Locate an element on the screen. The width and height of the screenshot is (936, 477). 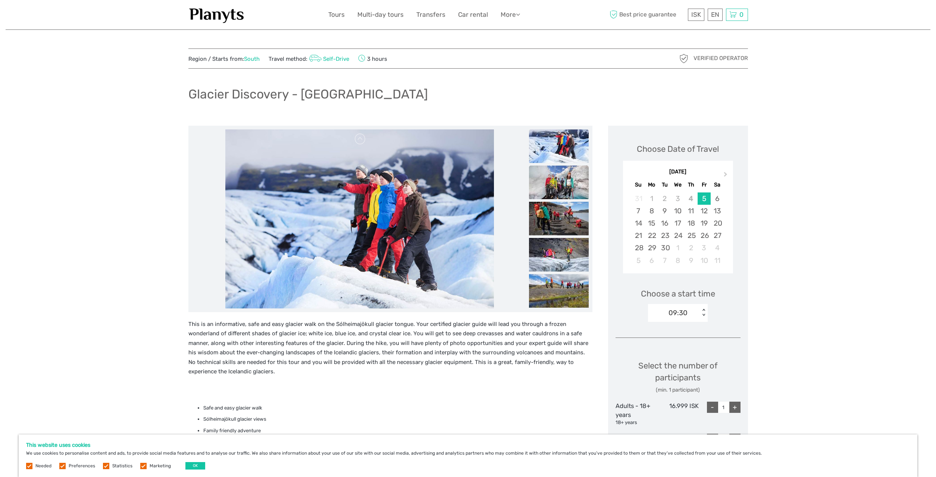
div: Tu is located at coordinates (665, 185).